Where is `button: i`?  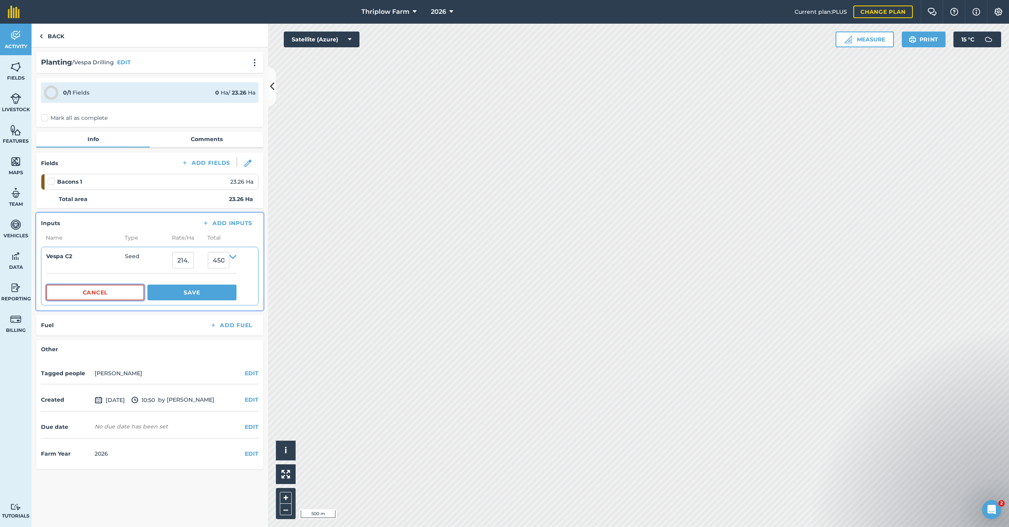
button: i is located at coordinates (286, 451).